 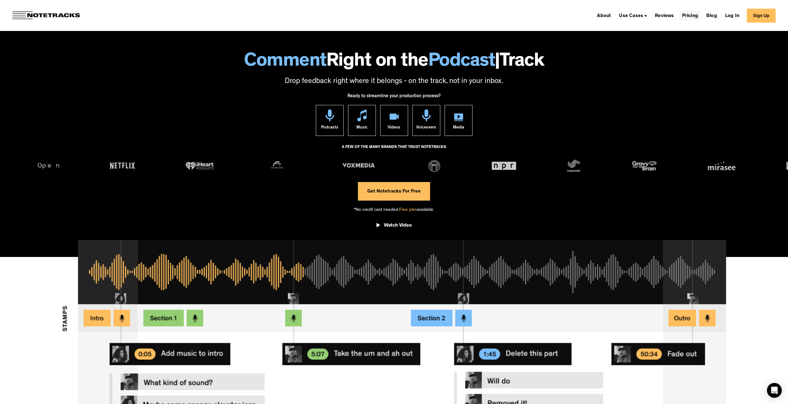 I want to click on div: Voiceovers, so click(x=426, y=128).